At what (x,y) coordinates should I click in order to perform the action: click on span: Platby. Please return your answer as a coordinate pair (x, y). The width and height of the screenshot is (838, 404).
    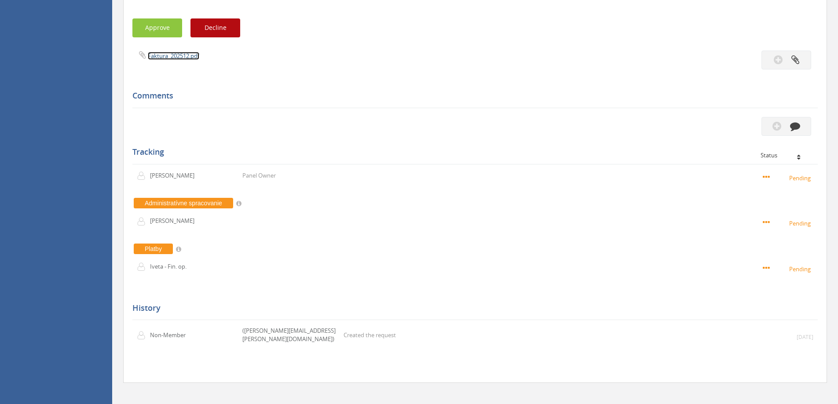
    Looking at the image, I should click on (153, 249).